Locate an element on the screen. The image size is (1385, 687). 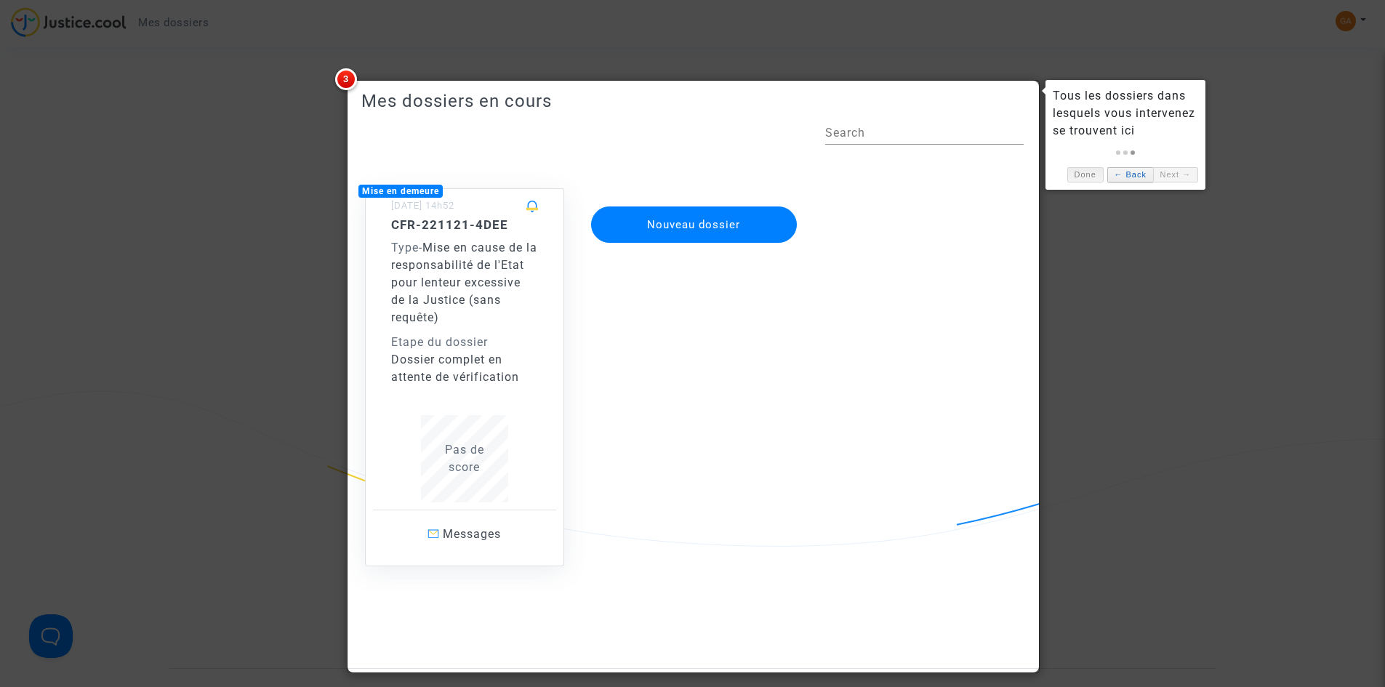
h5: CFR-221121-4DEE is located at coordinates (464, 225).